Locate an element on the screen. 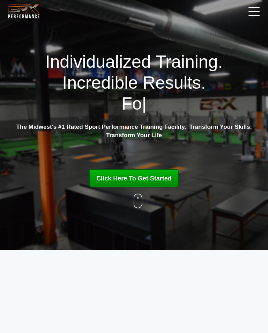 Image resolution: width=268 pixels, height=333 pixels. strong: The Midwest's #1 Rated Sport Performance Training Facility. Transform Your Skills, Transform Your... is located at coordinates (134, 131).